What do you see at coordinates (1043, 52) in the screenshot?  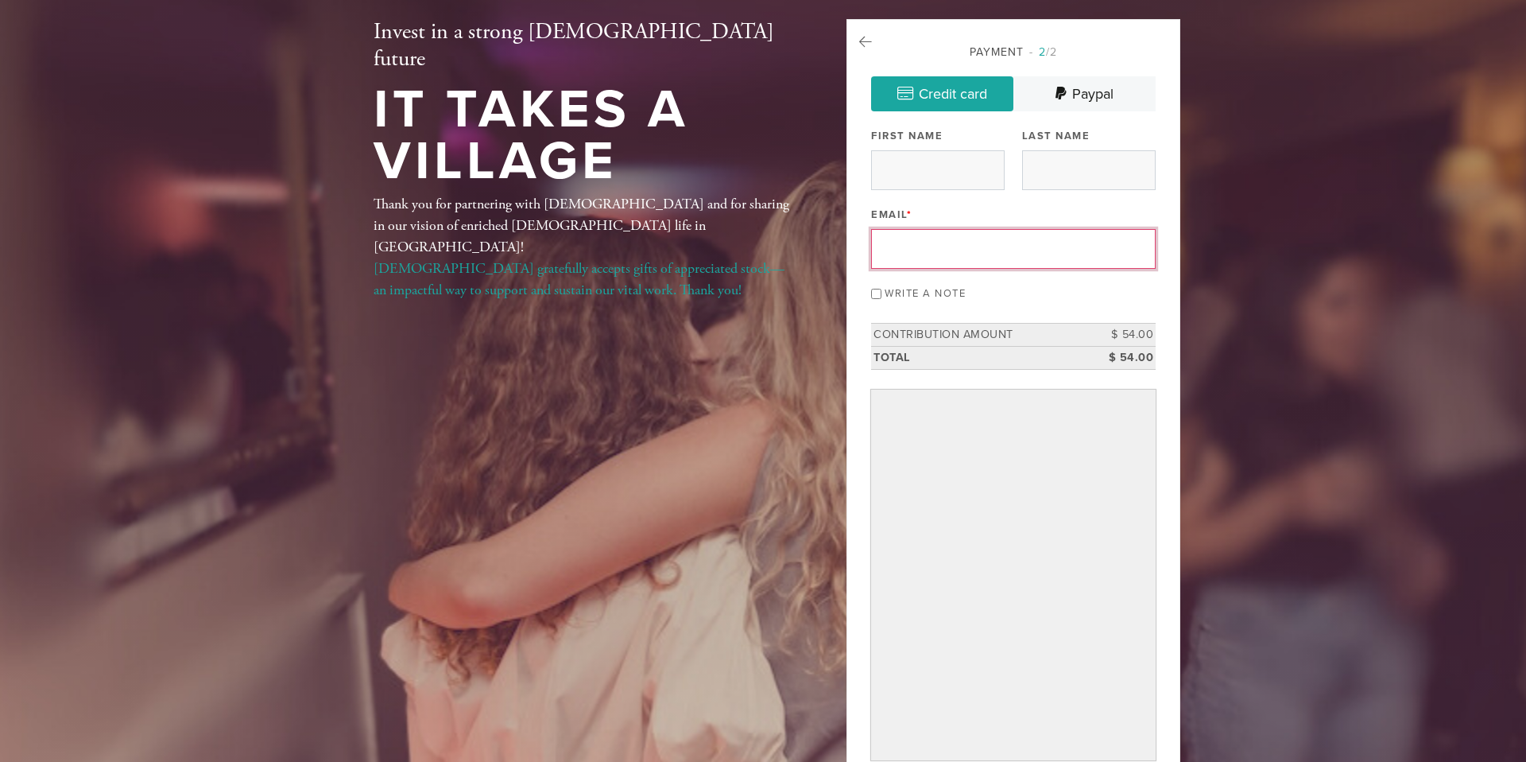 I see `span: /2` at bounding box center [1043, 52].